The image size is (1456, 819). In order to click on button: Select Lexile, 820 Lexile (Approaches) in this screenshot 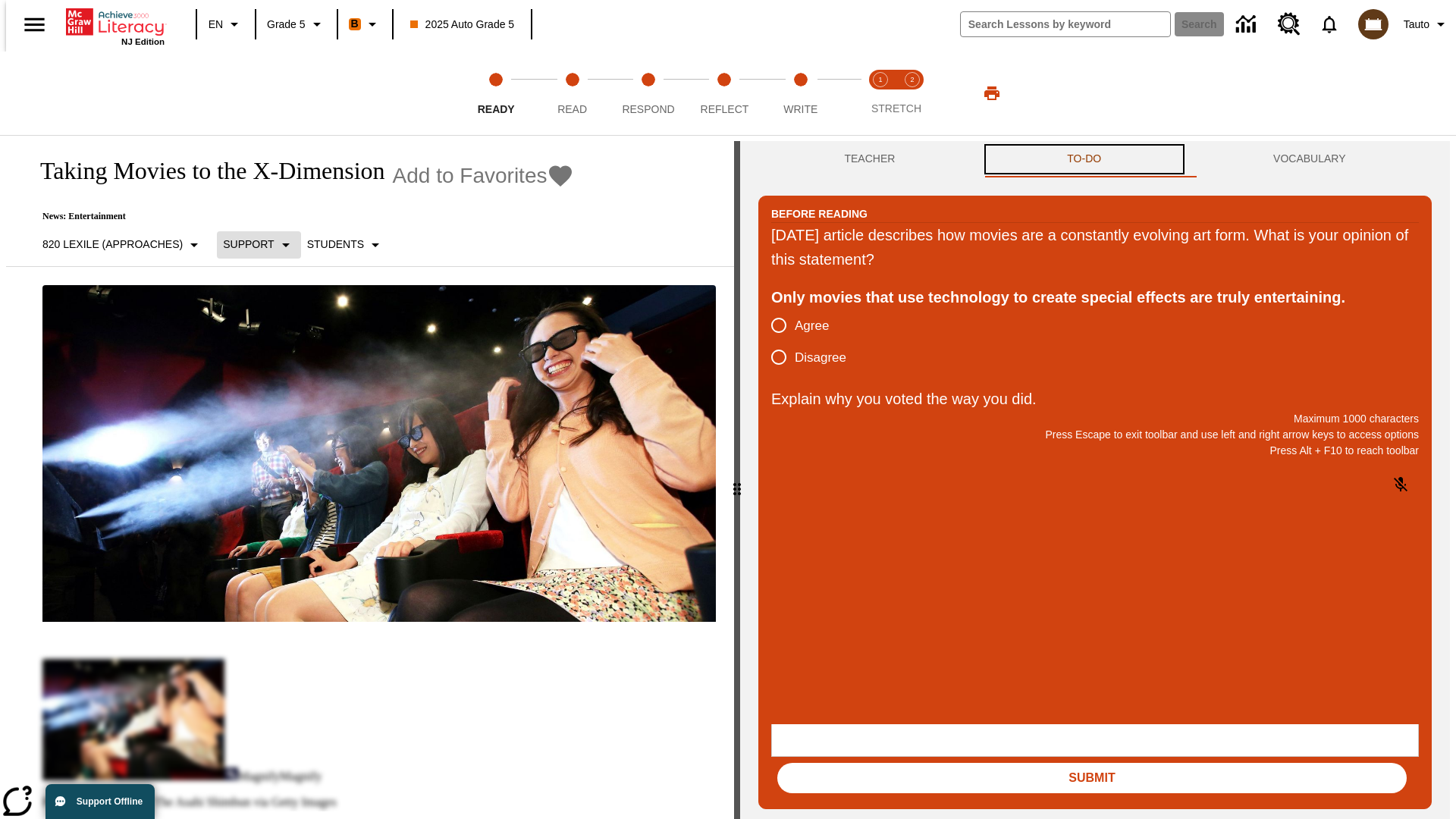, I will do `click(123, 245)`.